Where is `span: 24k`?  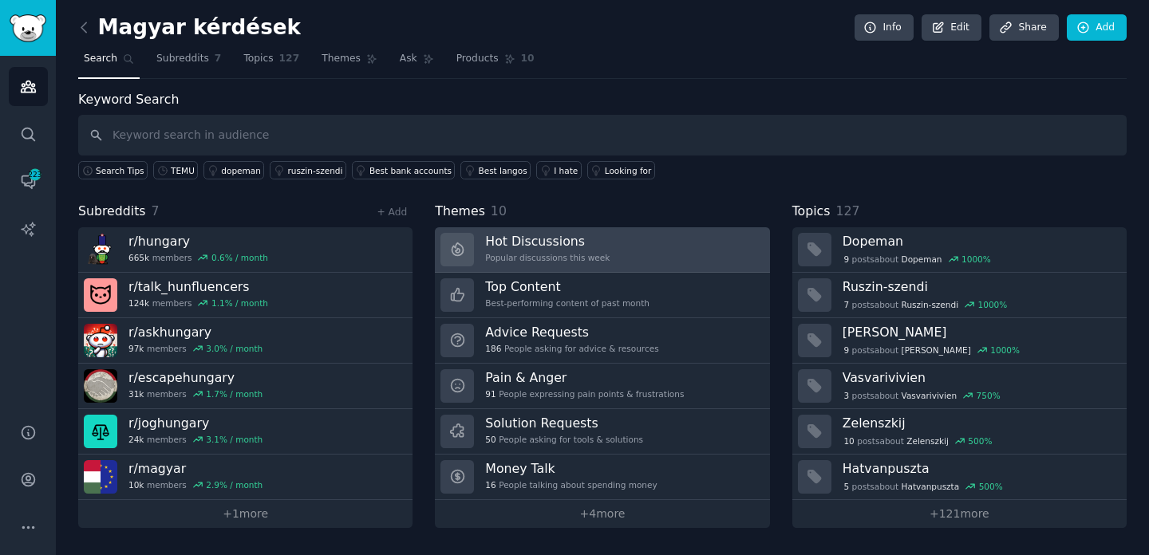
span: 24k is located at coordinates (136, 440).